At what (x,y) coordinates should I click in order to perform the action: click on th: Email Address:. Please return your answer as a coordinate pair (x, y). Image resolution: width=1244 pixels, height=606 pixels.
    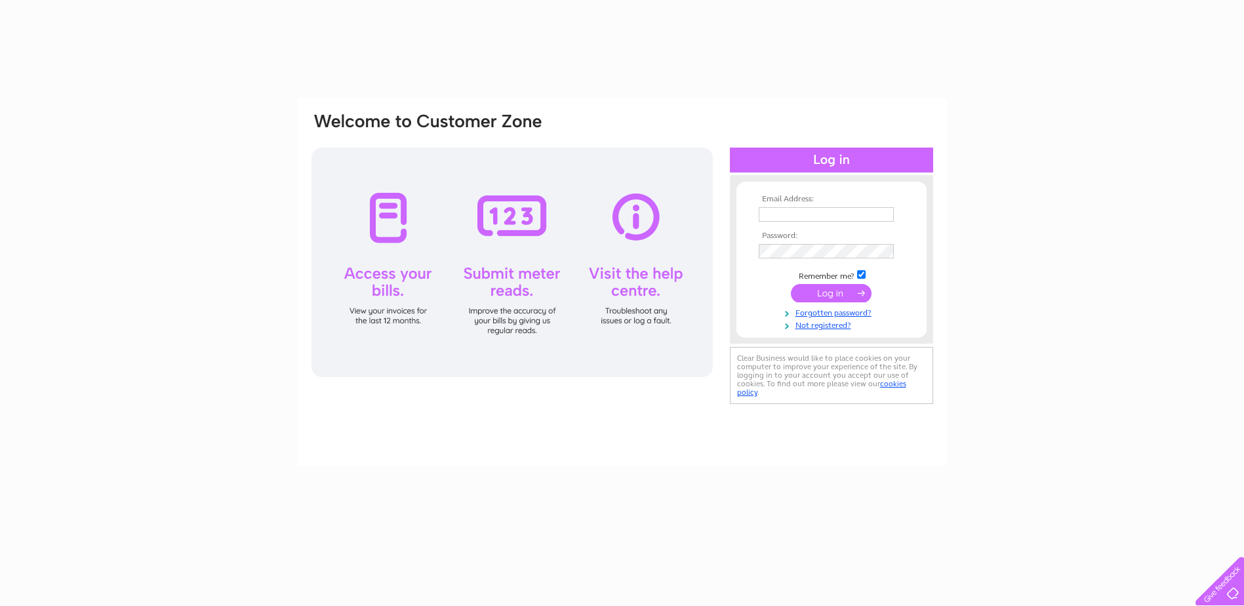
    Looking at the image, I should click on (832, 199).